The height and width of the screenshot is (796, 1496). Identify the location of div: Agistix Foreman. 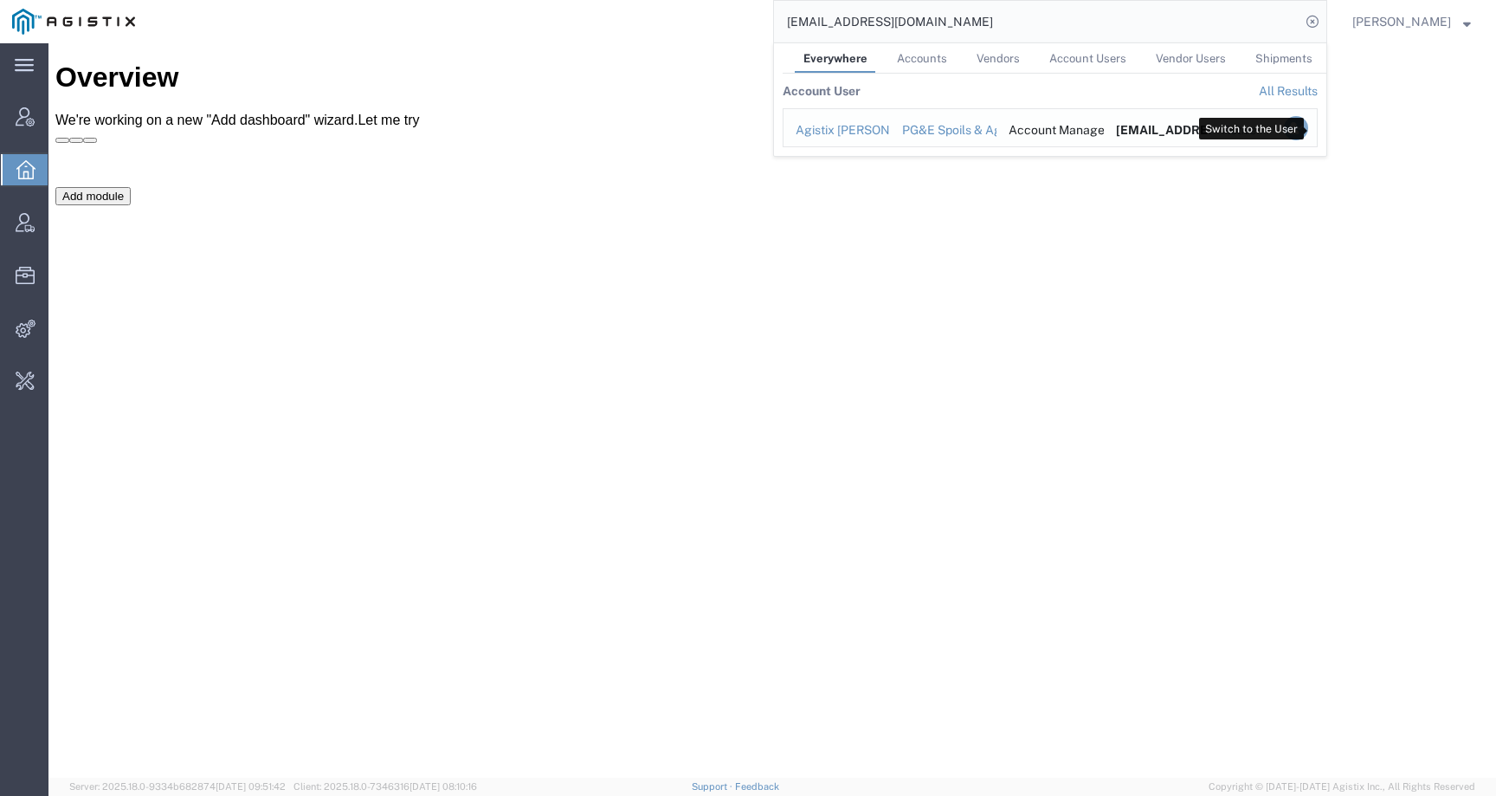
(837, 130).